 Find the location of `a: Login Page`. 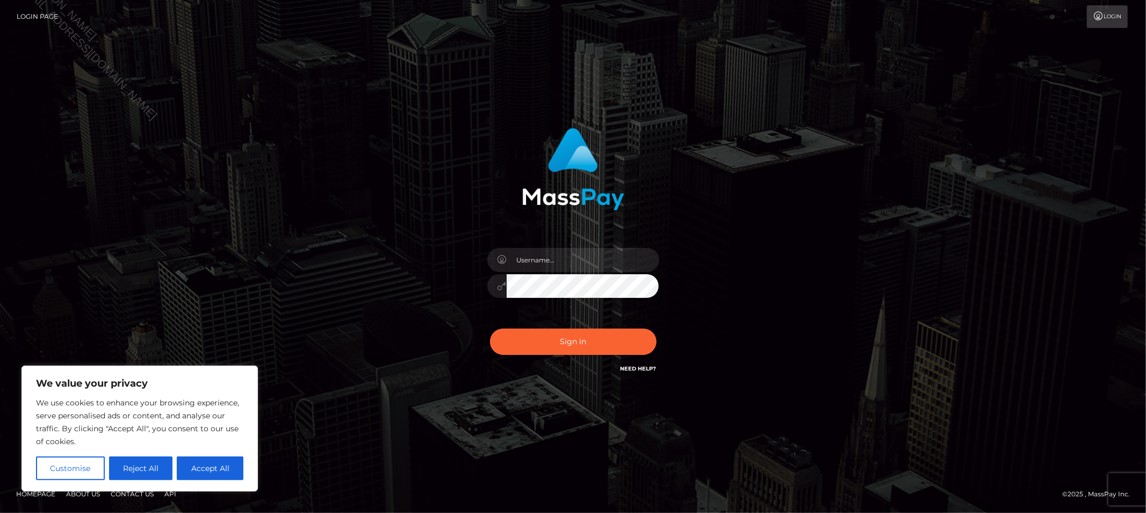

a: Login Page is located at coordinates (37, 17).